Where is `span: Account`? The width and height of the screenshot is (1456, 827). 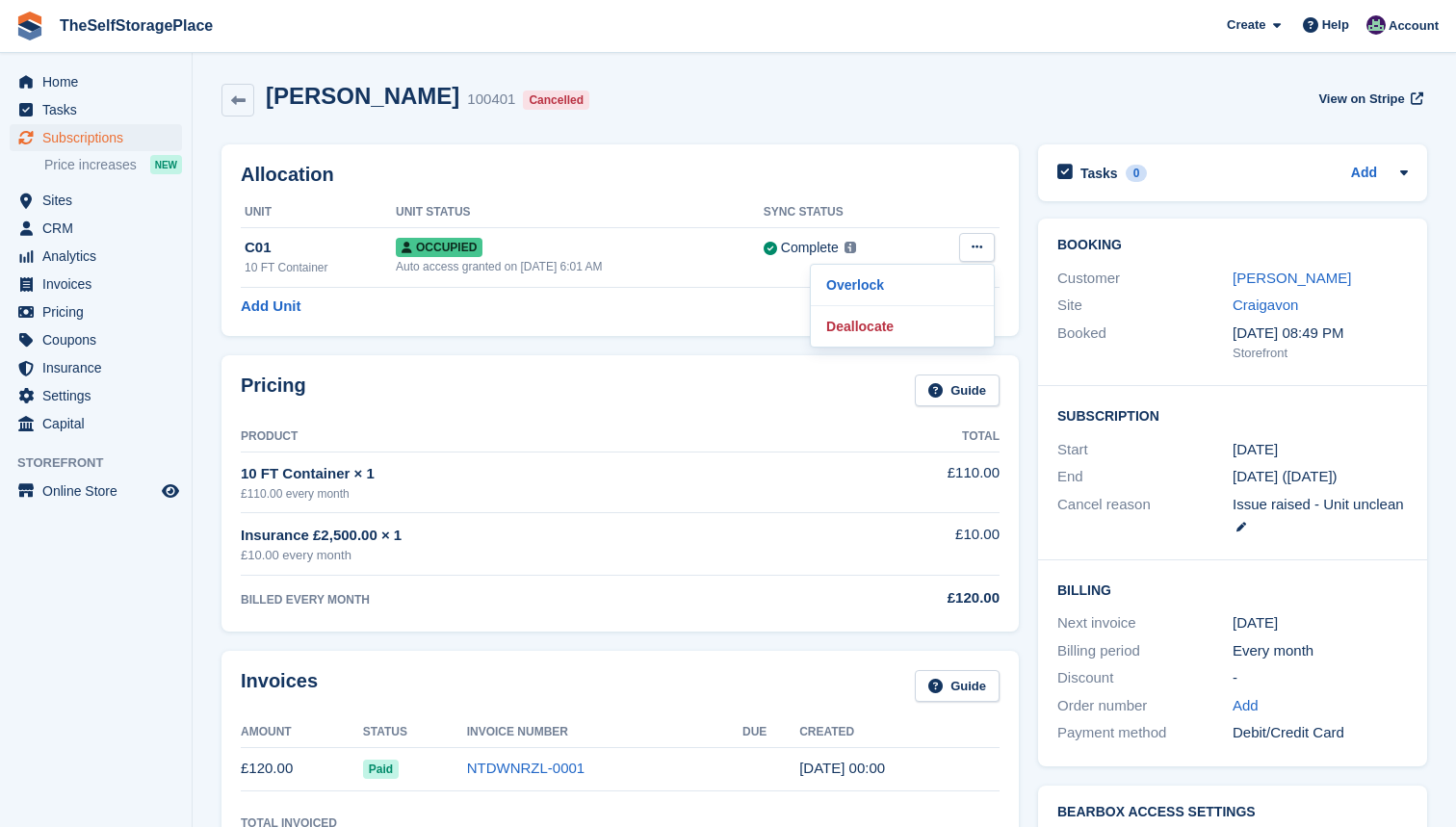 span: Account is located at coordinates (1414, 26).